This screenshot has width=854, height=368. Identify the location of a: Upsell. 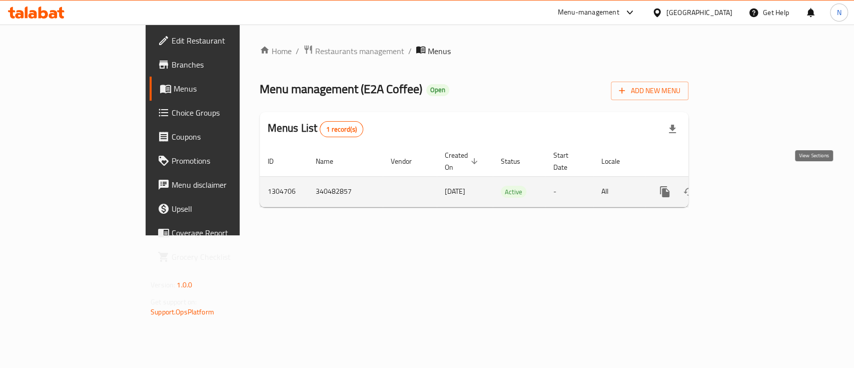
(219, 209).